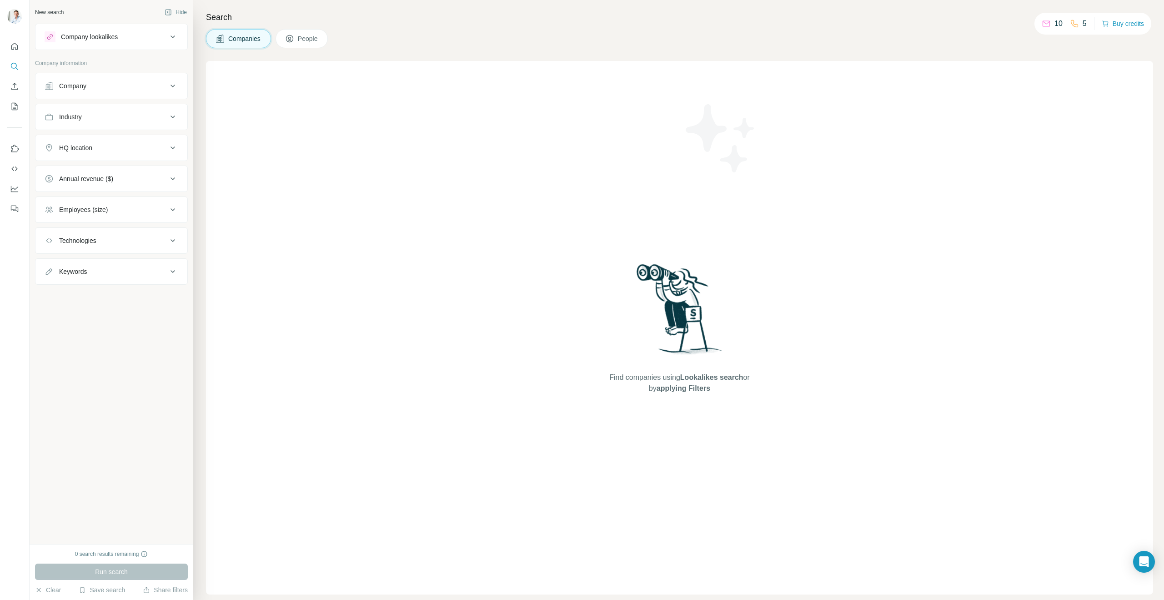 The width and height of the screenshot is (1164, 600). What do you see at coordinates (111, 210) in the screenshot?
I see `button: Employees (size)` at bounding box center [111, 210].